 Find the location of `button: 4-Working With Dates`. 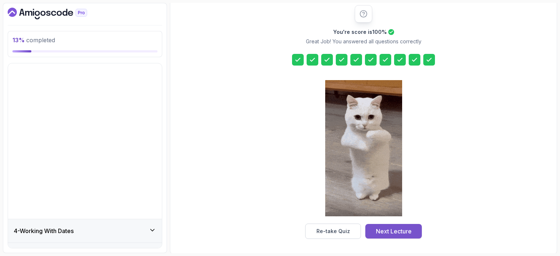

button: 4-Working With Dates is located at coordinates (85, 231).